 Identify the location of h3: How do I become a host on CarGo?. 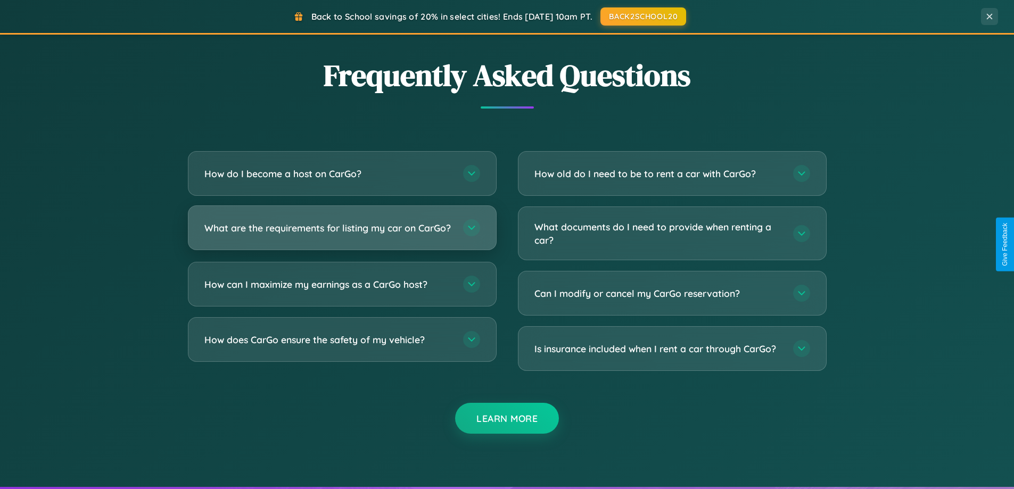
(329, 174).